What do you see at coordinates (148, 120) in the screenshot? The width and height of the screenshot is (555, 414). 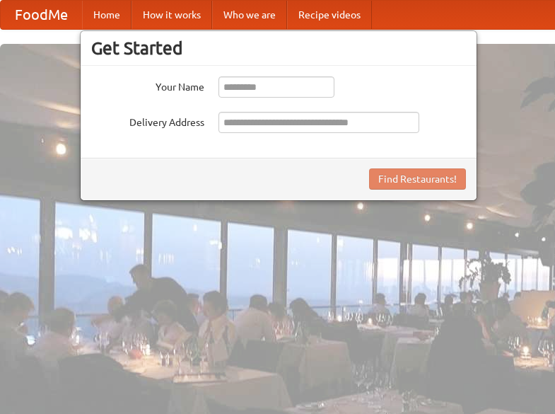 I see `label: Delivery Address` at bounding box center [148, 120].